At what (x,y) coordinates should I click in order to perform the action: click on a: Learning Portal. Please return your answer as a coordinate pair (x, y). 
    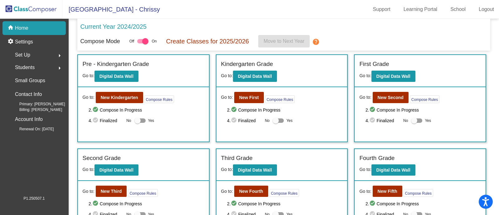
    Looking at the image, I should click on (421, 9).